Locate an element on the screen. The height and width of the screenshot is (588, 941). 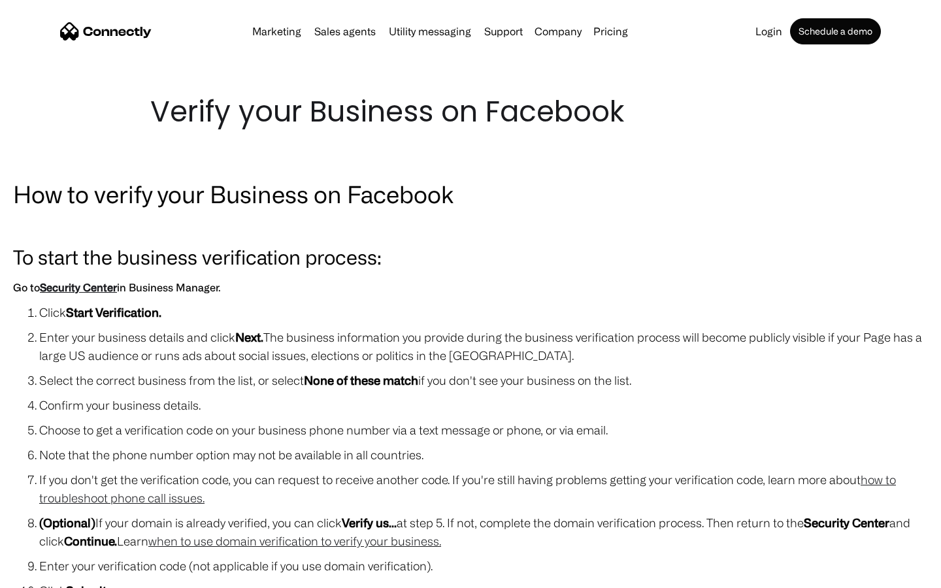
a: Login is located at coordinates (769, 31).